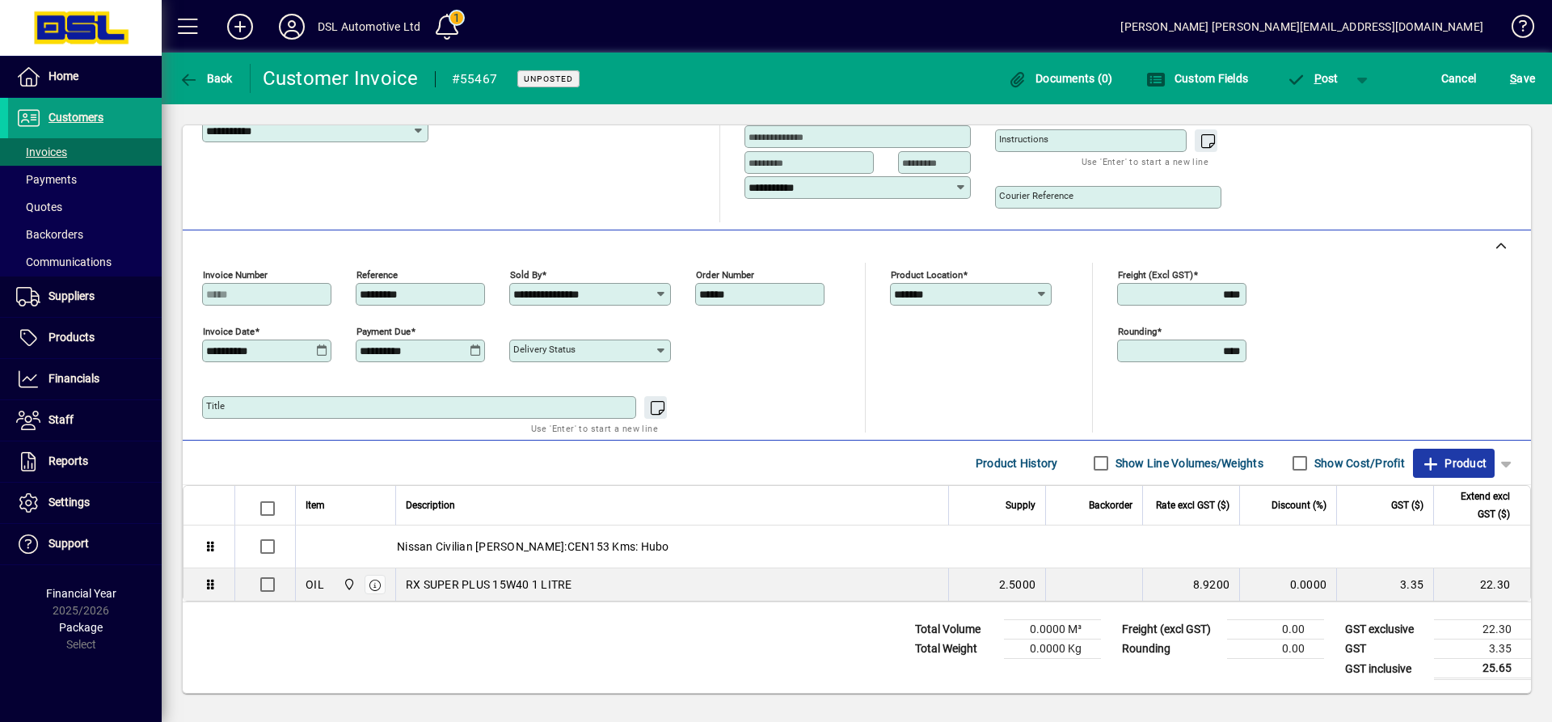 This screenshot has width=1552, height=722. What do you see at coordinates (383, 331) in the screenshot?
I see `mat-label: Payment due` at bounding box center [383, 331].